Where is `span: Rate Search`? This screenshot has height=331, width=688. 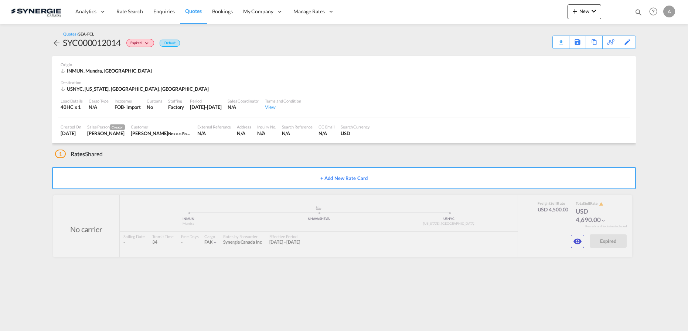
span: Rate Search is located at coordinates (130, 11).